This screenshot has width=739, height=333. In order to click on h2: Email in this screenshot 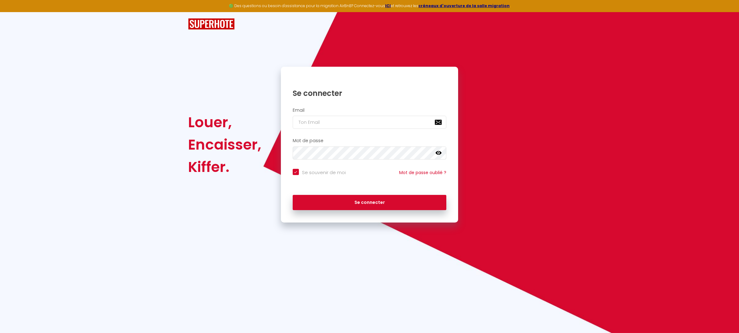, I will do `click(370, 110)`.